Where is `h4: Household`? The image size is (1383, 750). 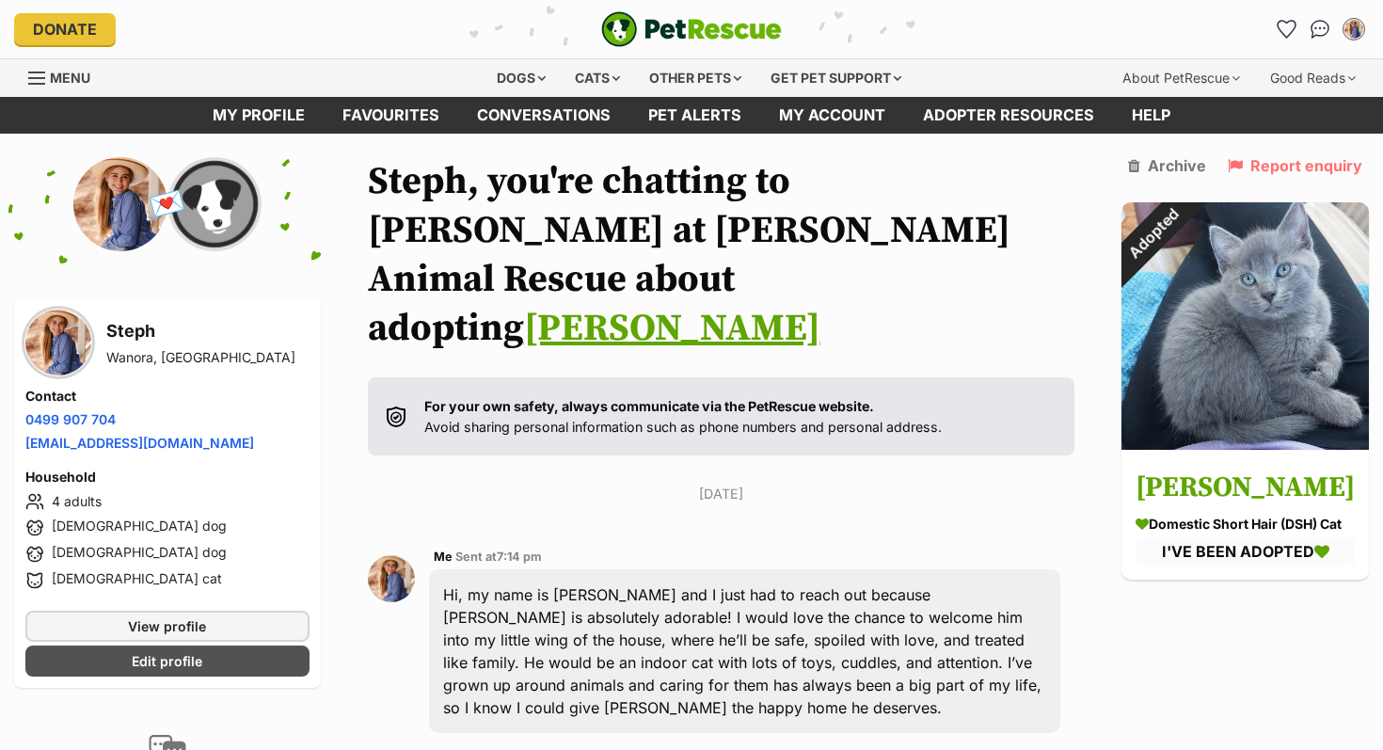 h4: Household is located at coordinates (167, 477).